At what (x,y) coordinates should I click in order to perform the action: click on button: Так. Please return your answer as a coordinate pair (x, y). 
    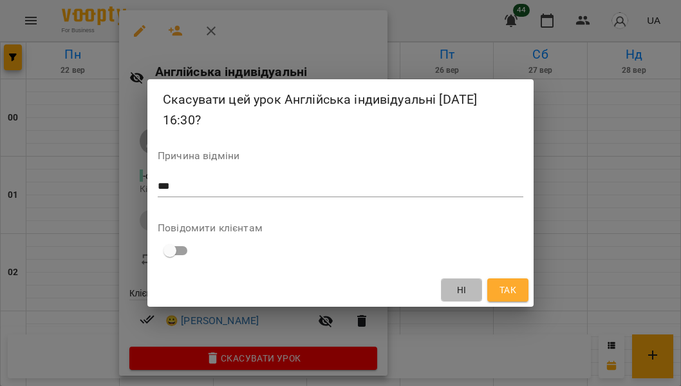
    Looking at the image, I should click on (508, 290).